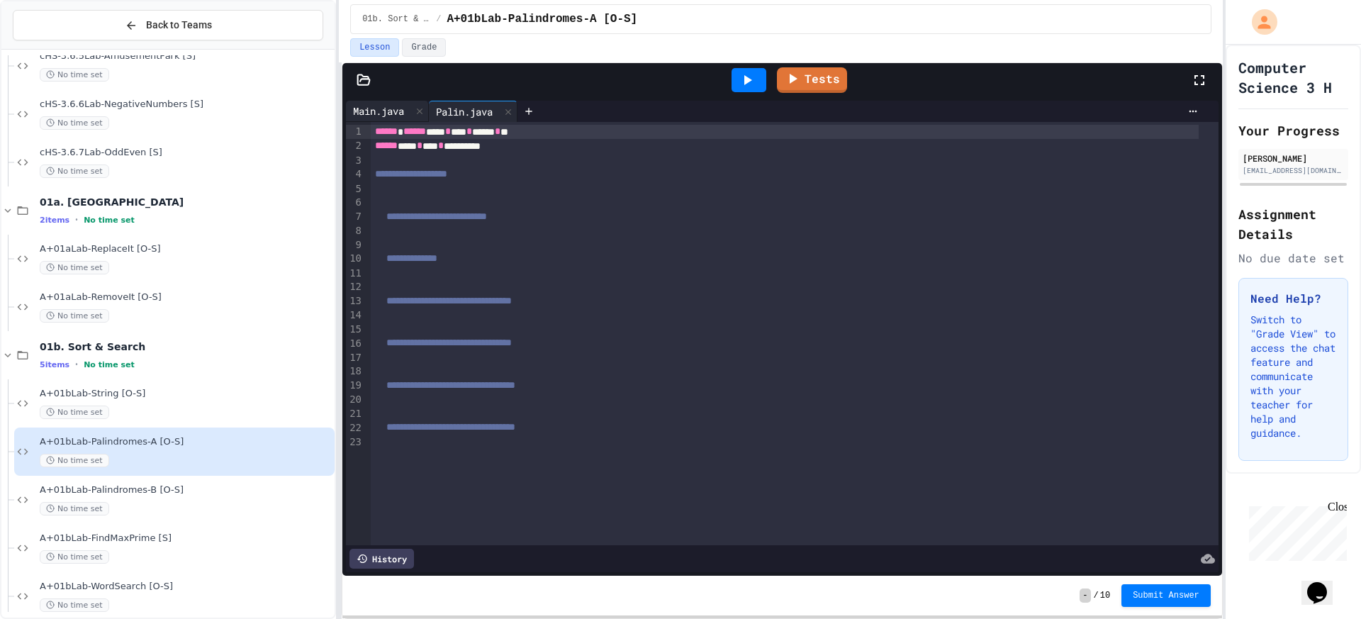 This screenshot has width=1361, height=619. Describe the element at coordinates (354, 301) in the screenshot. I see `div: 13` at that location.